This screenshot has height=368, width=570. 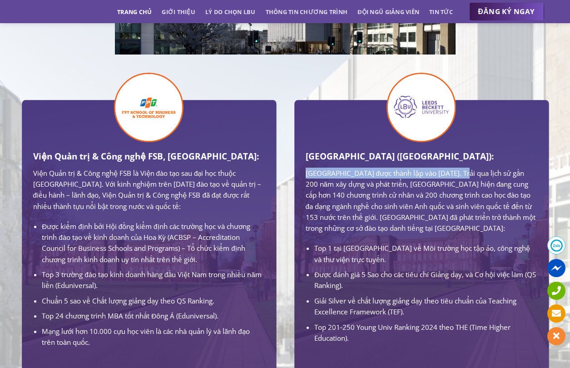 What do you see at coordinates (306, 12) in the screenshot?
I see `a: Thông tin chương trình` at bounding box center [306, 12].